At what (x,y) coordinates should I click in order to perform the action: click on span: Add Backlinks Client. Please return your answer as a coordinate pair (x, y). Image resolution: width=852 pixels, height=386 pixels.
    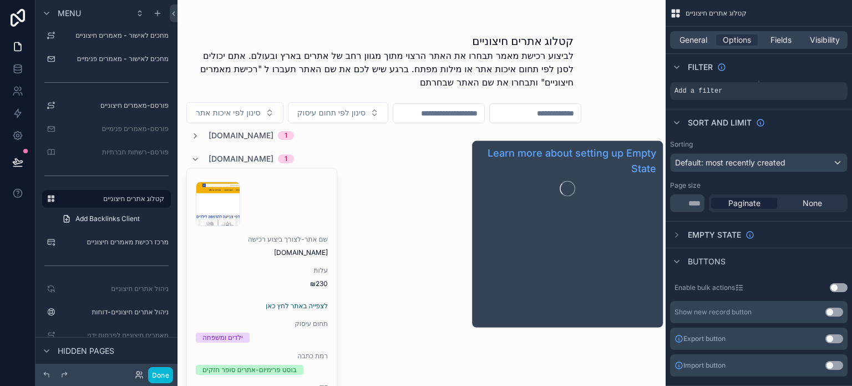
    Looking at the image, I should click on (108, 219).